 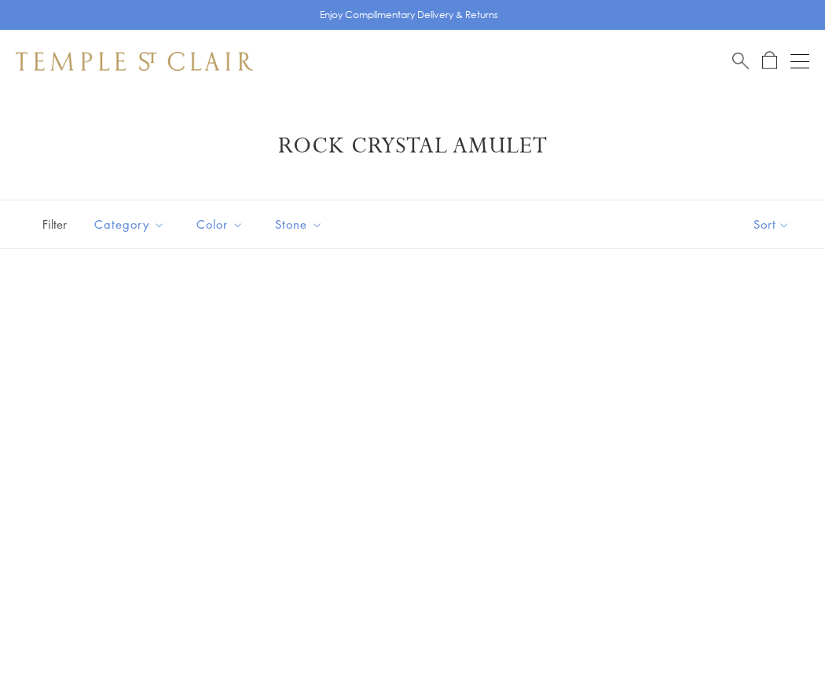 I want to click on img: Temple St. Clair, so click(x=134, y=61).